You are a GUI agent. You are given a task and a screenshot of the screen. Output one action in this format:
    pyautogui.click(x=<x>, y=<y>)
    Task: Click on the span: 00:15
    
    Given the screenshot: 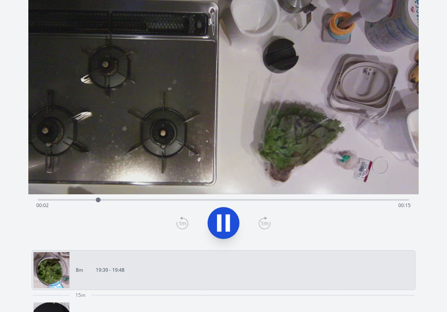 What is the action you would take?
    pyautogui.click(x=404, y=205)
    